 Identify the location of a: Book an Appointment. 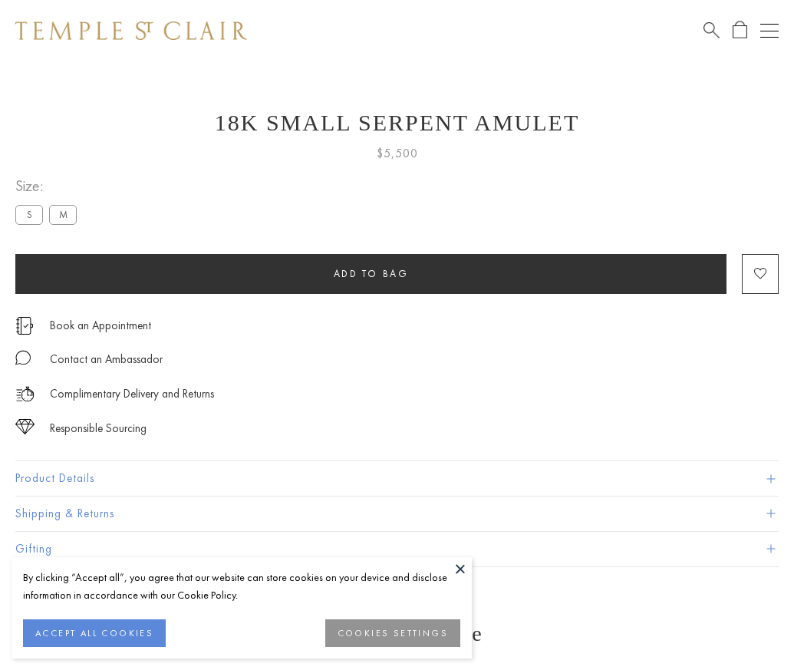
(101, 325).